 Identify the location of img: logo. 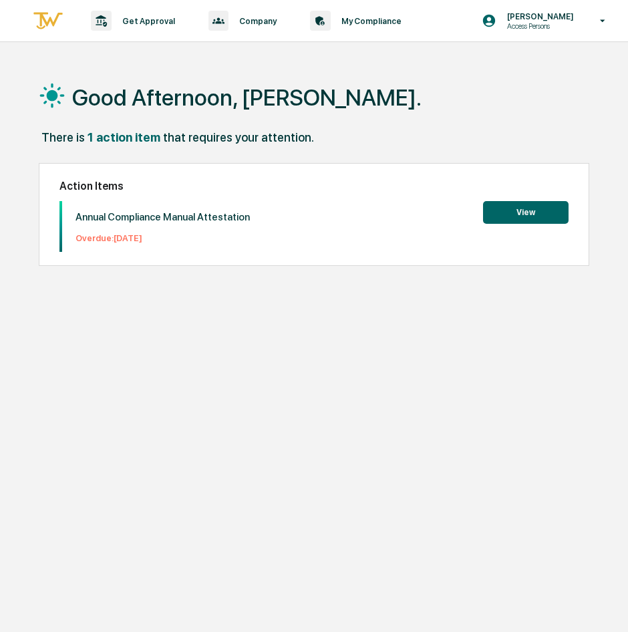
(48, 21).